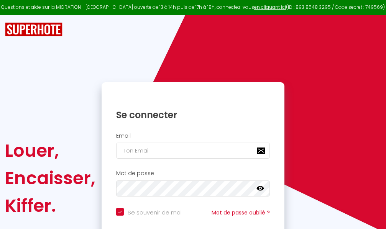  What do you see at coordinates (240, 213) in the screenshot?
I see `a: Mot de passe oublié ?` at bounding box center [240, 213].